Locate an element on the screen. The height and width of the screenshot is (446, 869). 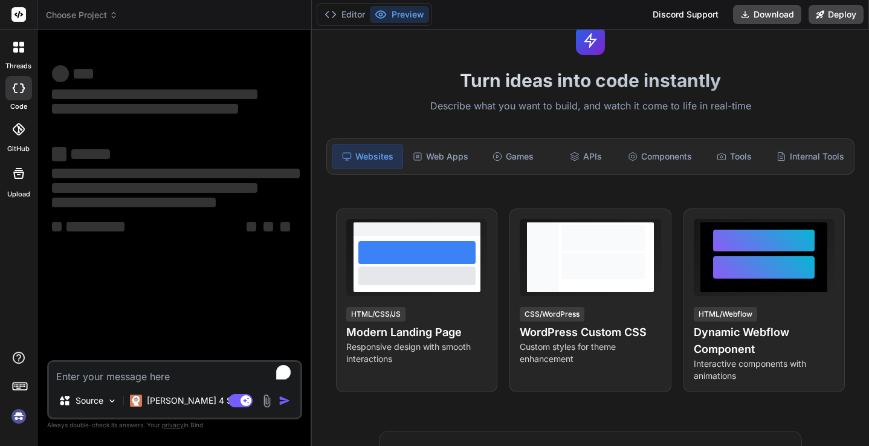
div: HTML/Webflow is located at coordinates (725, 314).